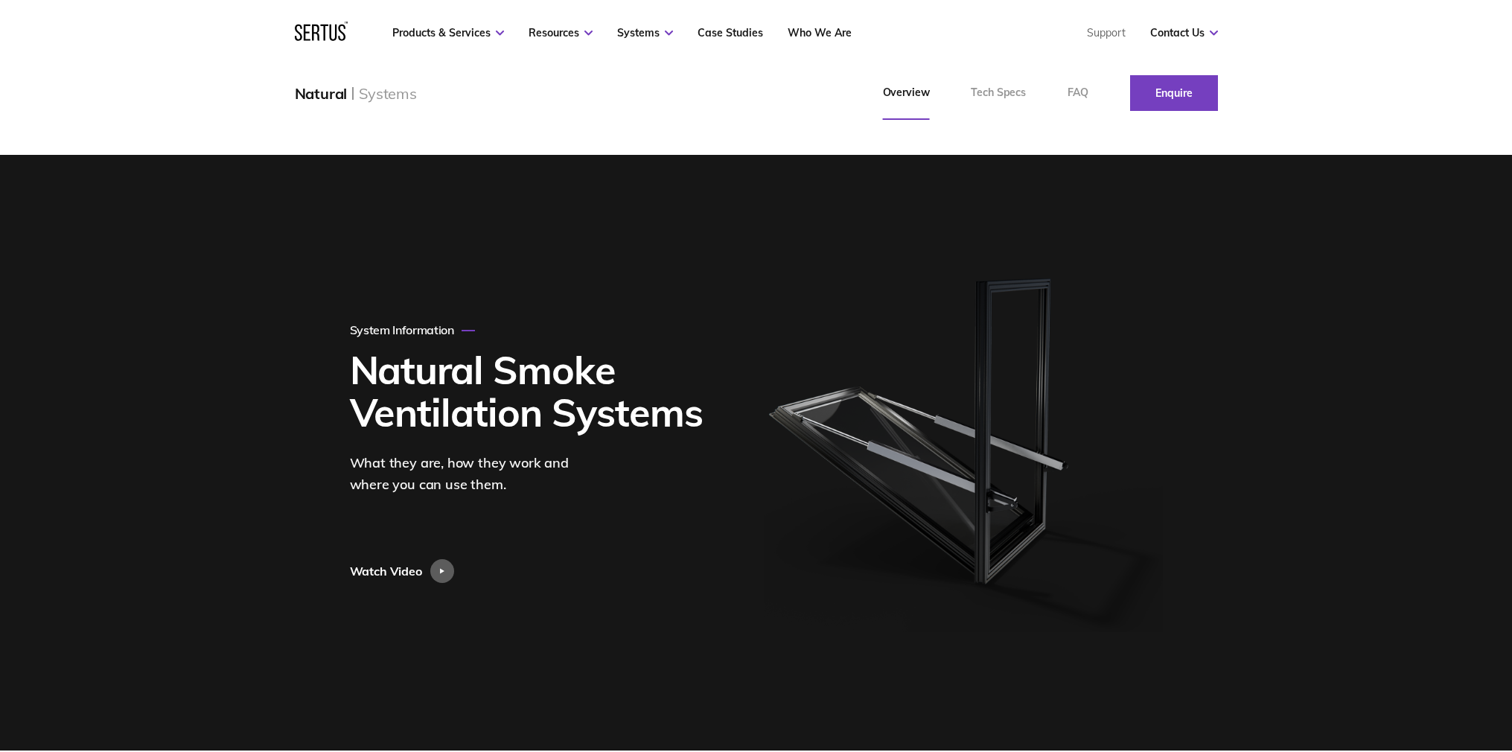  What do you see at coordinates (1106, 33) in the screenshot?
I see `a: Support` at bounding box center [1106, 33].